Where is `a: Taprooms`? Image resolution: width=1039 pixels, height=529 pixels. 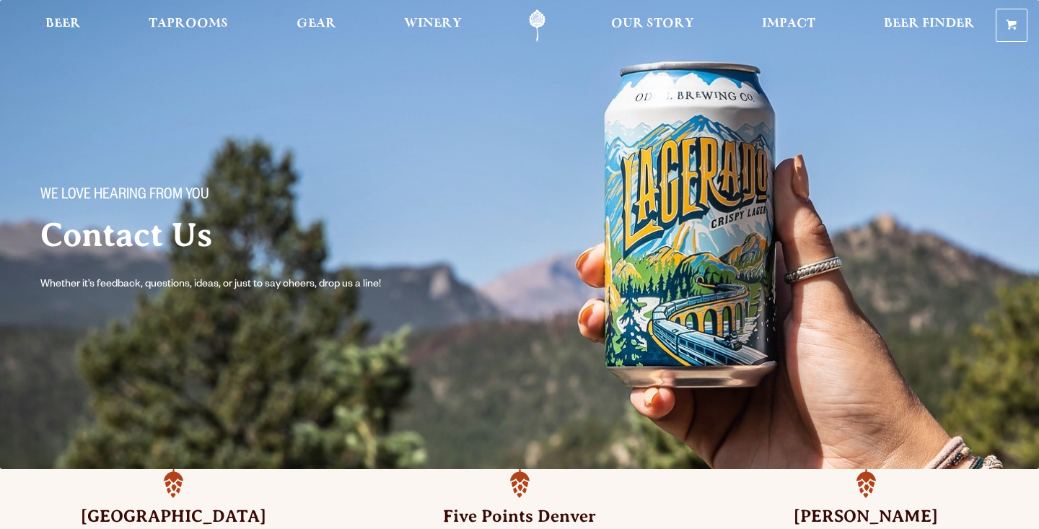
a: Taprooms is located at coordinates (188, 25).